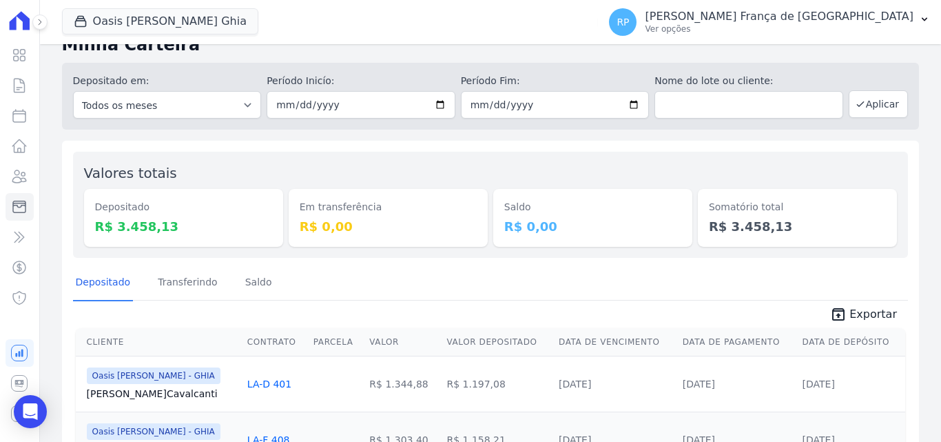 The width and height of the screenshot is (941, 442). I want to click on th: Data de Vencimento, so click(615, 342).